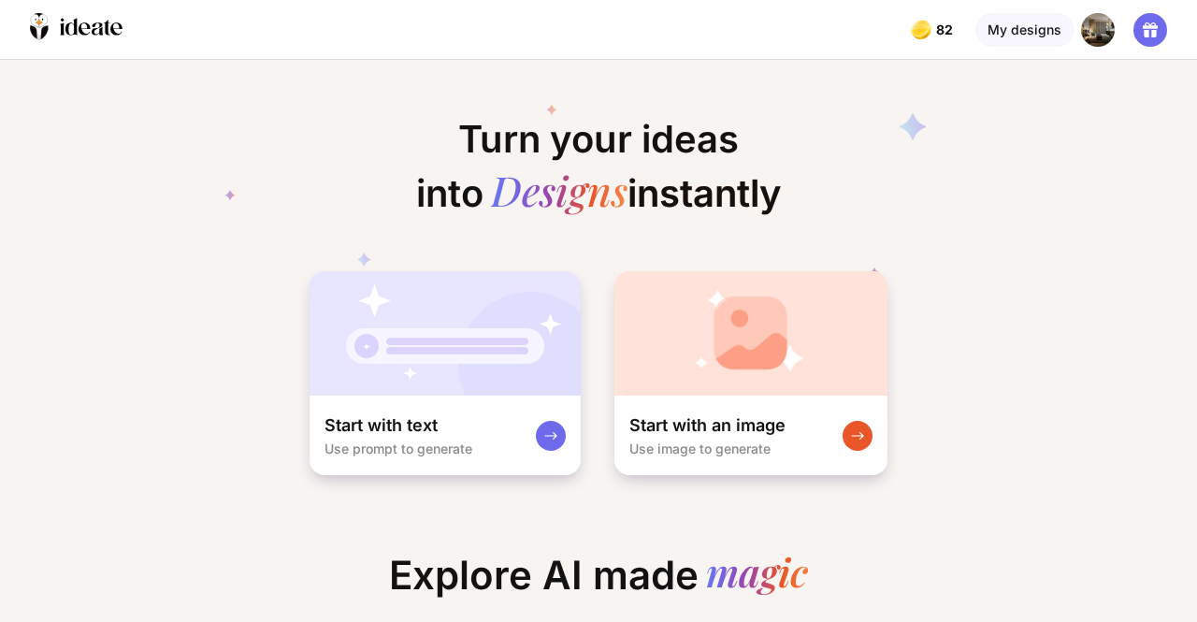 The width and height of the screenshot is (1197, 622). What do you see at coordinates (707, 425) in the screenshot?
I see `div: Start with an image` at bounding box center [707, 425].